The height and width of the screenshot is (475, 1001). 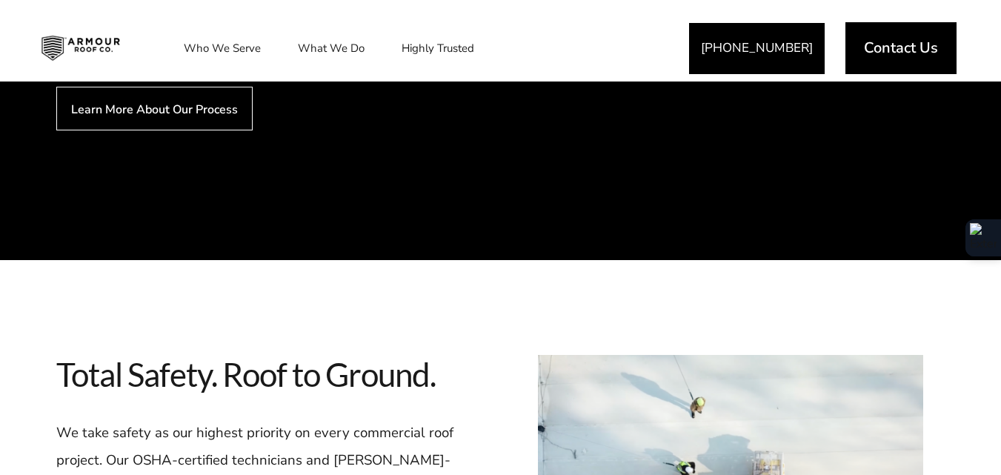 What do you see at coordinates (222, 48) in the screenshot?
I see `a: Who We Serve` at bounding box center [222, 48].